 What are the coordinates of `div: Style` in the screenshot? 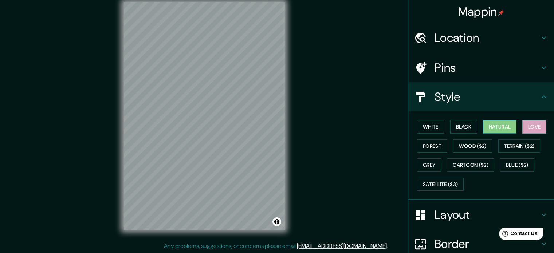 It's located at (481, 97).